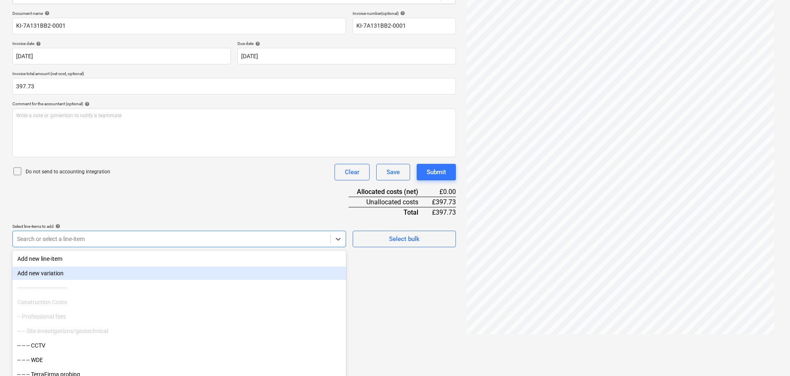 This screenshot has width=790, height=376. I want to click on p: Invoice total amount (net cost, optional), so click(234, 74).